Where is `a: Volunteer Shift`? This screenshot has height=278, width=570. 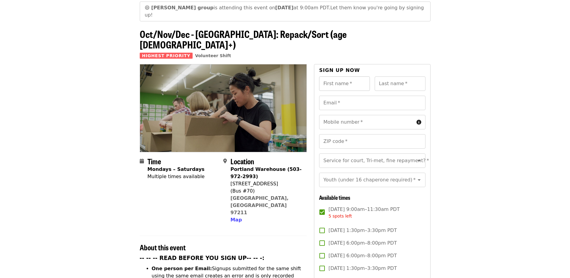
a: Volunteer Shift is located at coordinates (213, 56).